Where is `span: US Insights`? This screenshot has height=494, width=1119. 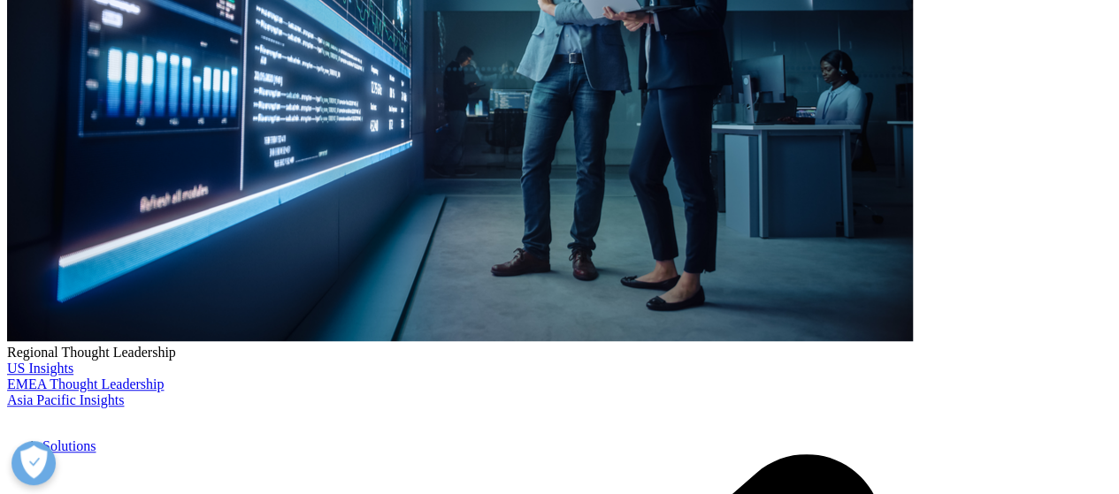 span: US Insights is located at coordinates (40, 368).